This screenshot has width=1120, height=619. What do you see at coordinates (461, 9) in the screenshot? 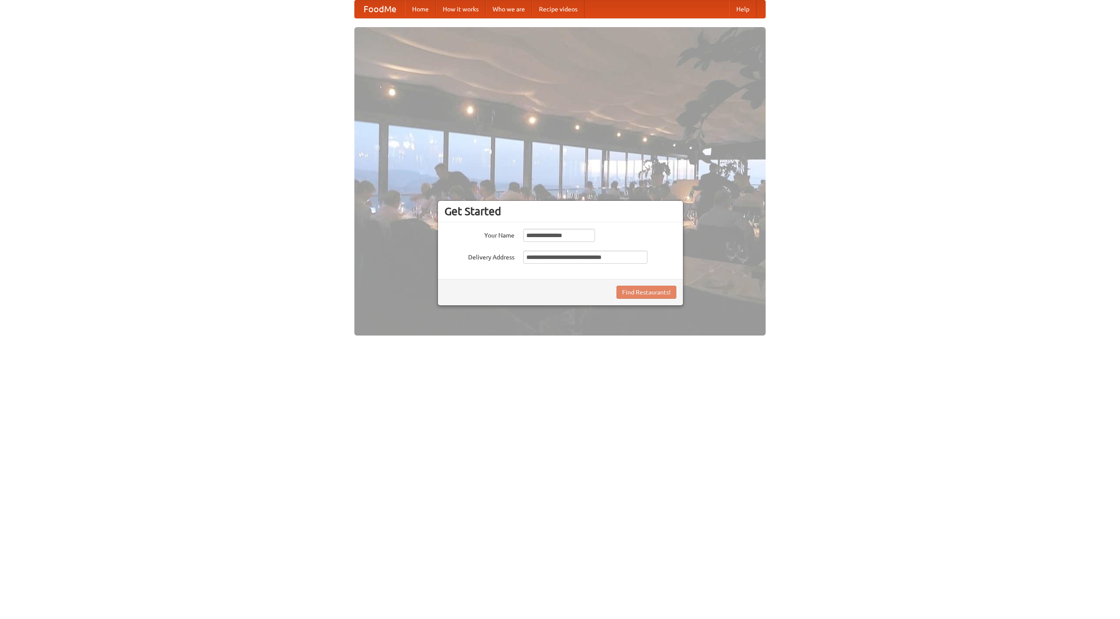
I see `a: How it works` at bounding box center [461, 9].